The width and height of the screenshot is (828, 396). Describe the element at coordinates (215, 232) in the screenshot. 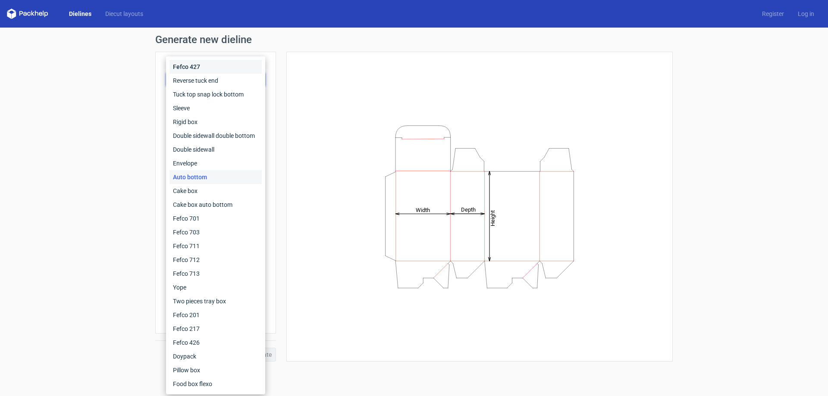

I see `div: Fefco 703` at that location.